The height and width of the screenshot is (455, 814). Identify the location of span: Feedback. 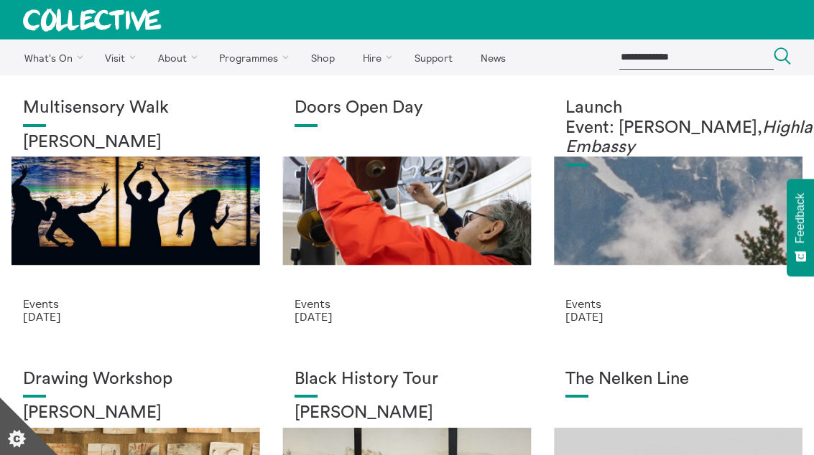
(800, 218).